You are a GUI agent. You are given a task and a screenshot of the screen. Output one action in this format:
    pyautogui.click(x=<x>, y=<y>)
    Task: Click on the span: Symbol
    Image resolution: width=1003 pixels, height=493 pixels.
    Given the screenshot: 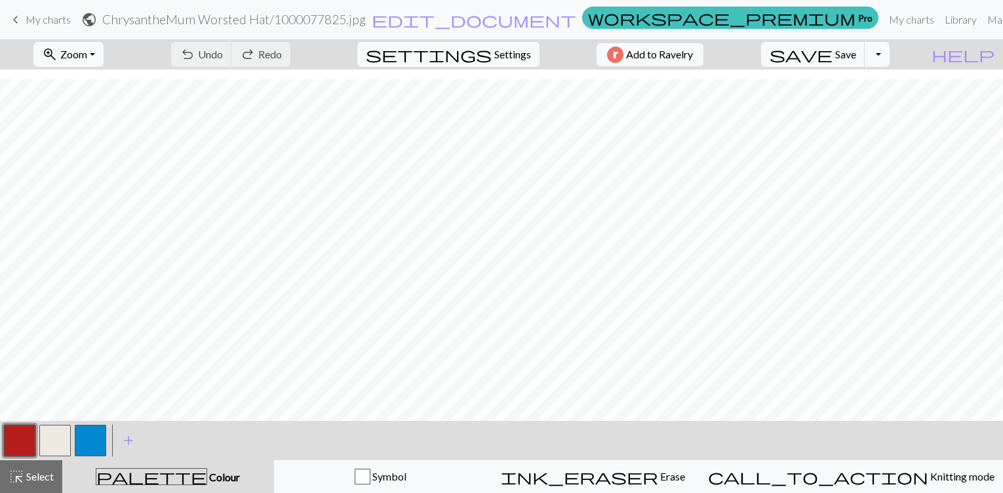 What is the action you would take?
    pyautogui.click(x=388, y=476)
    